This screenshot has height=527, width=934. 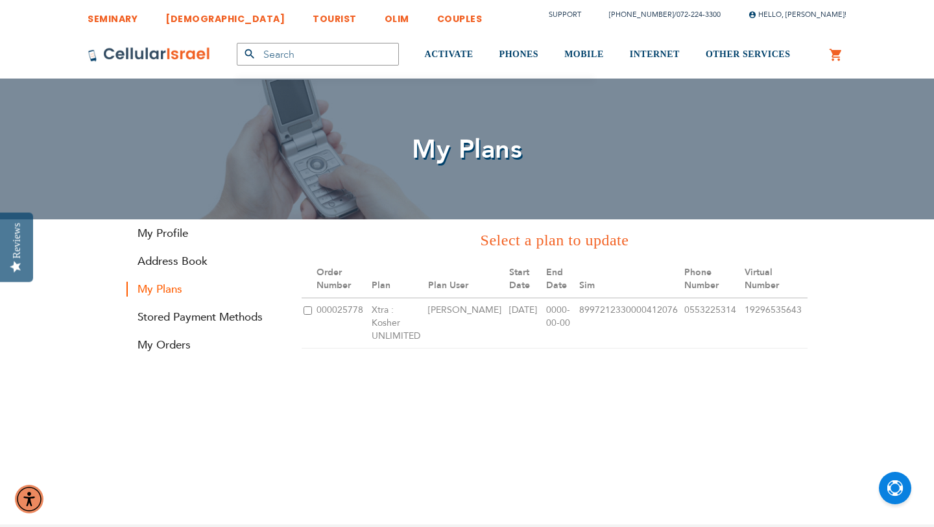 What do you see at coordinates (525, 279) in the screenshot?
I see `th: Start Date` at bounding box center [525, 279].